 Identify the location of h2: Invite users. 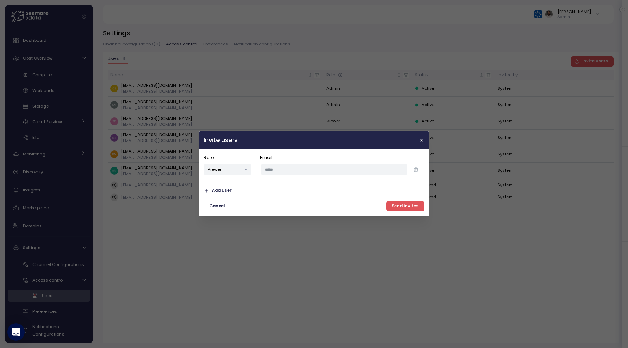
(221, 141).